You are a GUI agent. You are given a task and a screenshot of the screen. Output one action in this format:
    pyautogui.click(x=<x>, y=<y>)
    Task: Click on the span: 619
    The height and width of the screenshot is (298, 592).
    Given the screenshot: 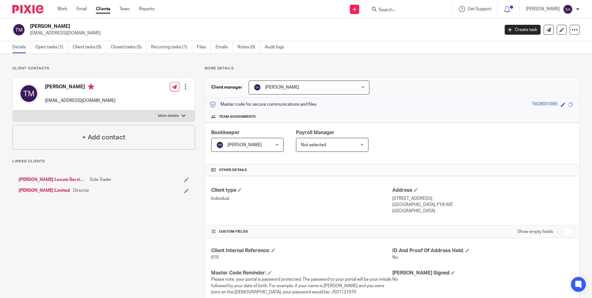 What is the action you would take?
    pyautogui.click(x=215, y=257)
    